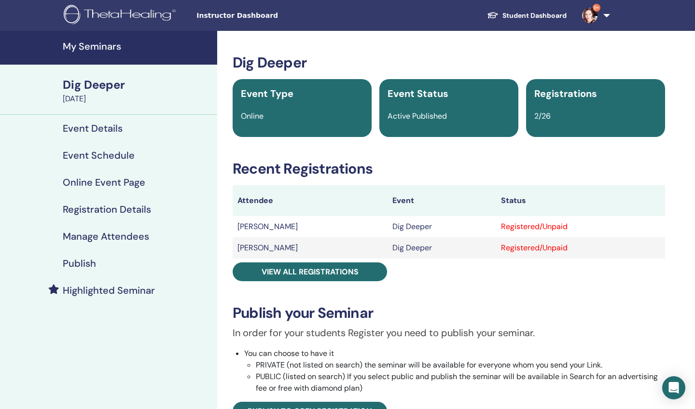  I want to click on div: Open Intercom Messenger, so click(674, 388).